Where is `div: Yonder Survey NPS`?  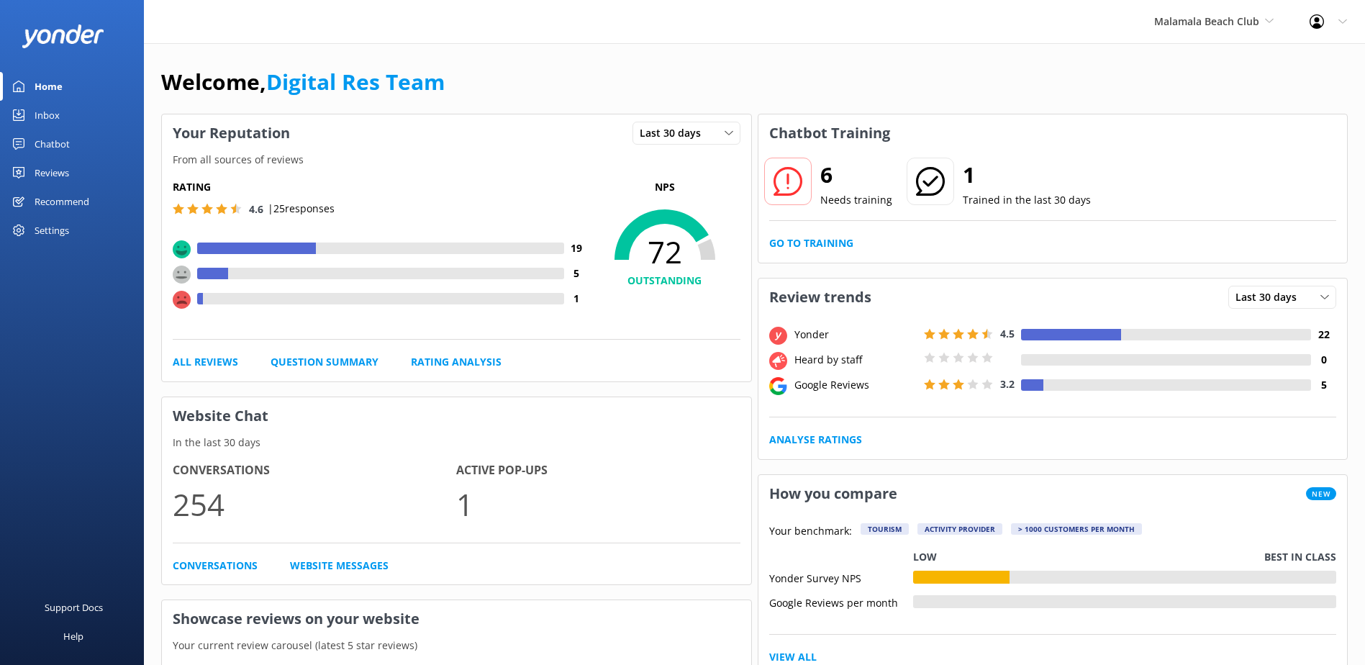
div: Yonder Survey NPS is located at coordinates (841, 577).